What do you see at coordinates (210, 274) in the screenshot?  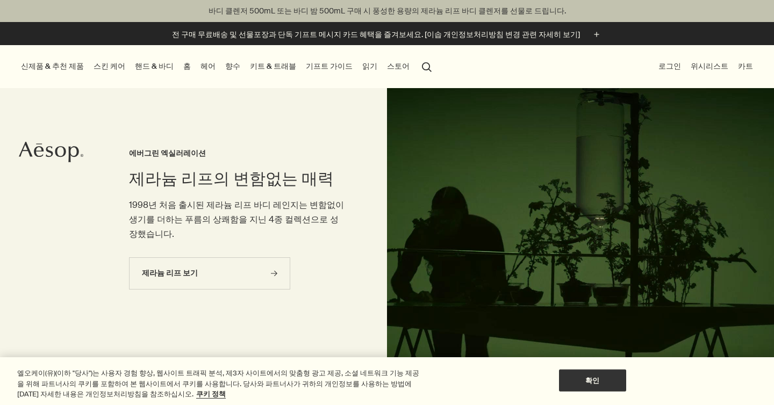 I see `a: 제라늄 리프 보기` at bounding box center [210, 274].